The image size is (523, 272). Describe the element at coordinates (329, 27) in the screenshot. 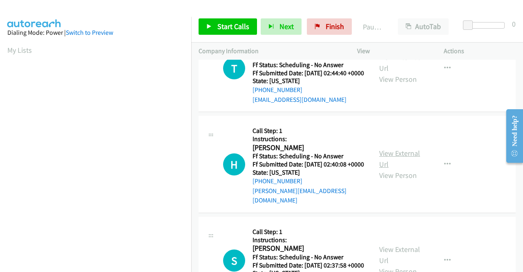

I see `a: Finish` at that location.